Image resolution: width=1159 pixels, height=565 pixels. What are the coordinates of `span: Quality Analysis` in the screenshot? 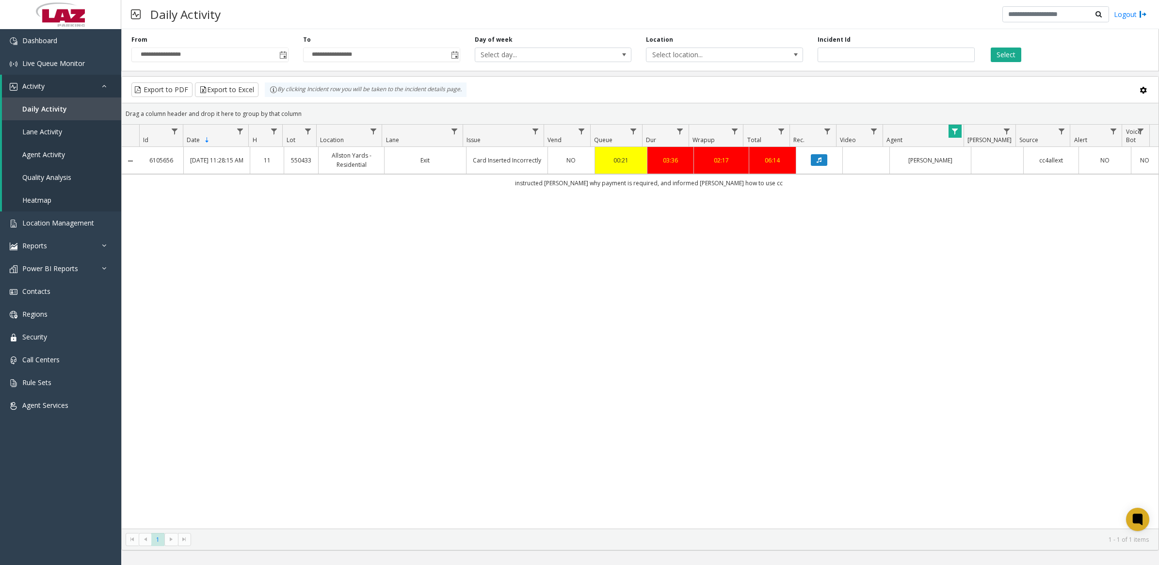 It's located at (47, 177).